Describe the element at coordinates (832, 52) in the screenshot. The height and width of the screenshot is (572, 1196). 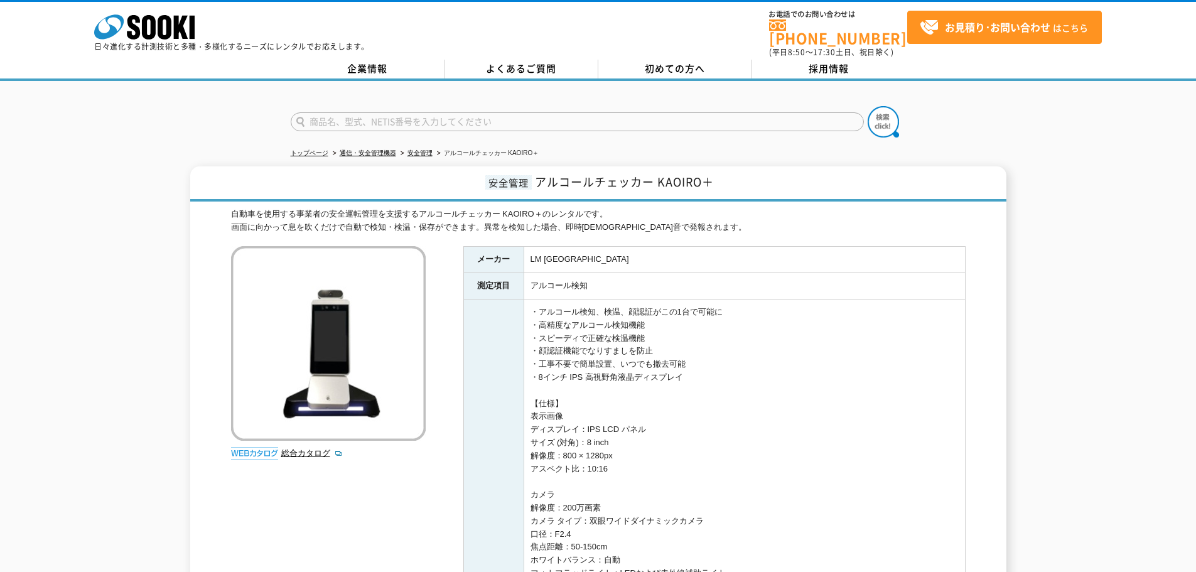
I see `span: (平日 ～ 土日、祝日除く)` at that location.